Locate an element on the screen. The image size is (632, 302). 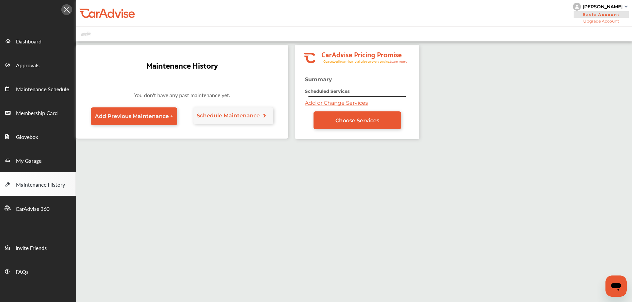
span: FAQs is located at coordinates (22, 272).